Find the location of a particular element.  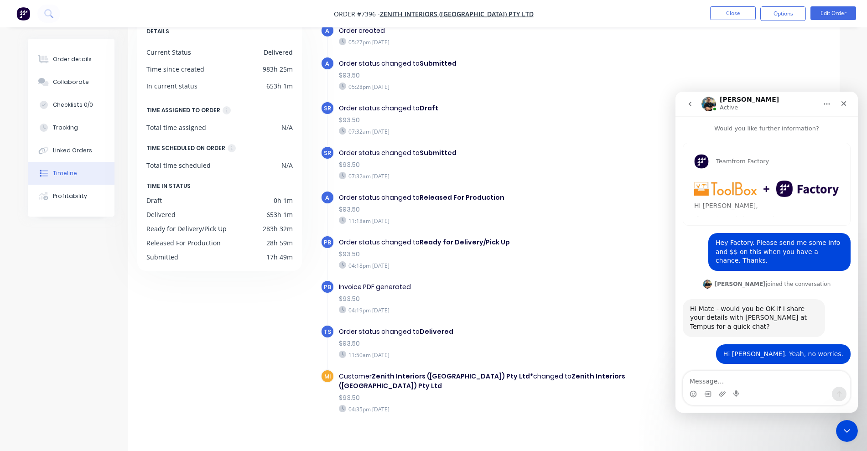

div: 983h 25m is located at coordinates (278, 69).